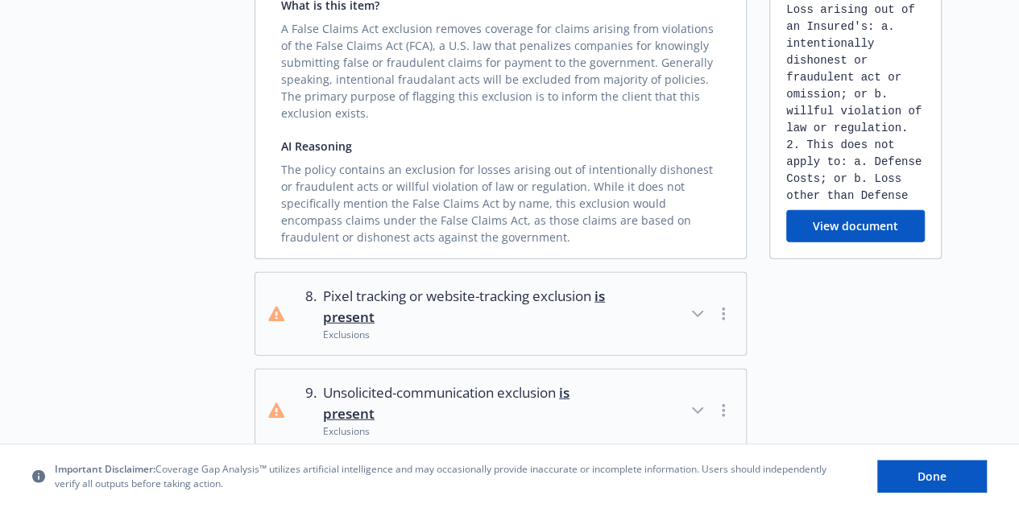  Describe the element at coordinates (453, 476) in the screenshot. I see `span: Coverage Gap Analysis™ utilizes artificial intelligence and may occasionally provide inaccurate o...` at that location.